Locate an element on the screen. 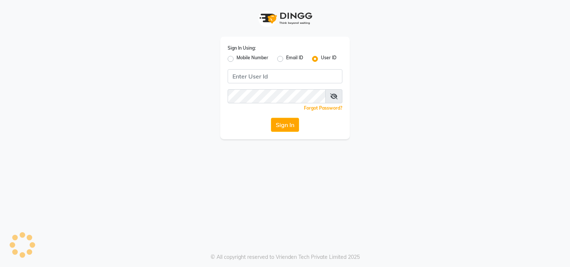 Image resolution: width=570 pixels, height=267 pixels. label: Sign In Using: is located at coordinates (241, 48).